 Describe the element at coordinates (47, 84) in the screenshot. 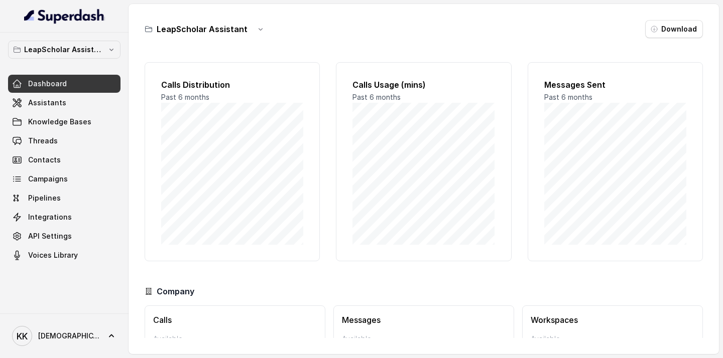

I see `span: Dashboard` at that location.